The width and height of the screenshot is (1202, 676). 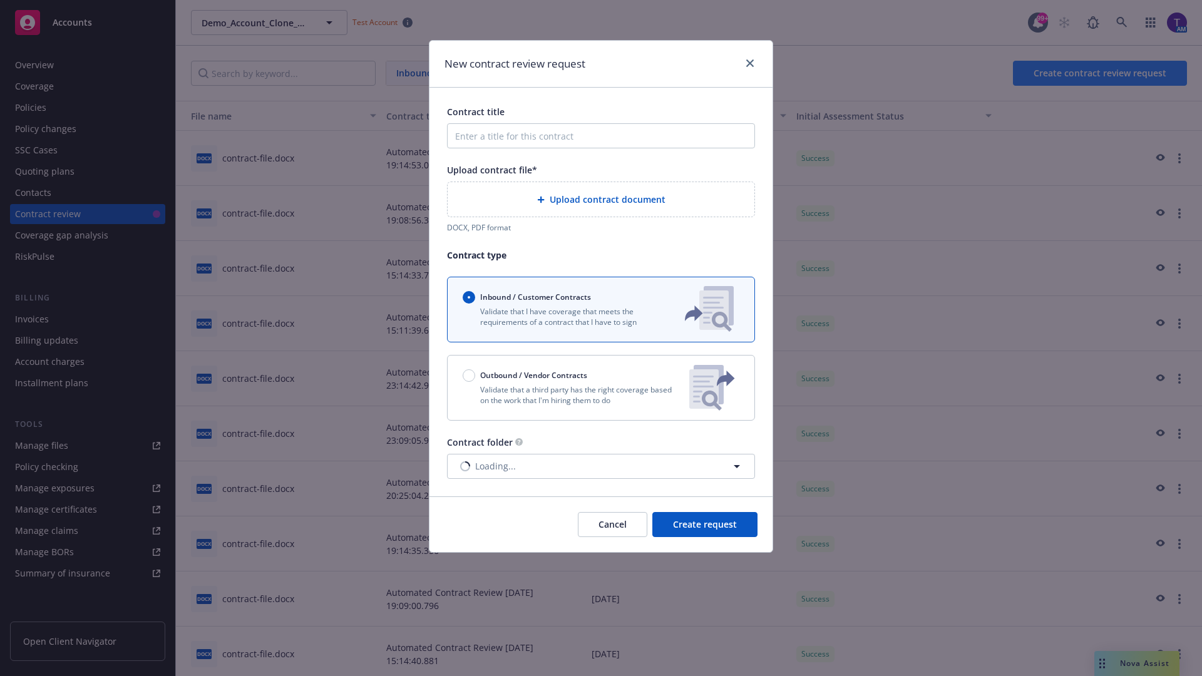 What do you see at coordinates (601, 199) in the screenshot?
I see `div: Upload contract document` at bounding box center [601, 199].